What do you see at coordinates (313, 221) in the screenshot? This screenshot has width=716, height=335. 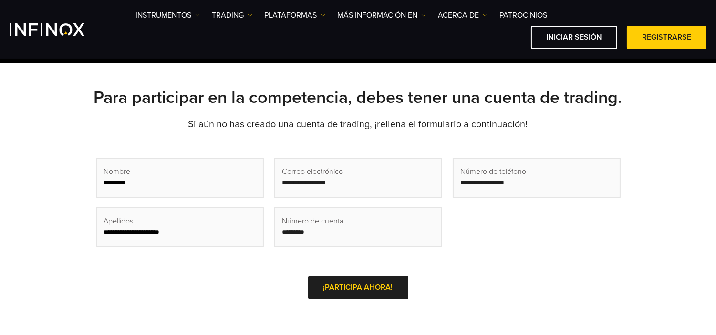 I see `span: Número de cuenta` at bounding box center [313, 221].